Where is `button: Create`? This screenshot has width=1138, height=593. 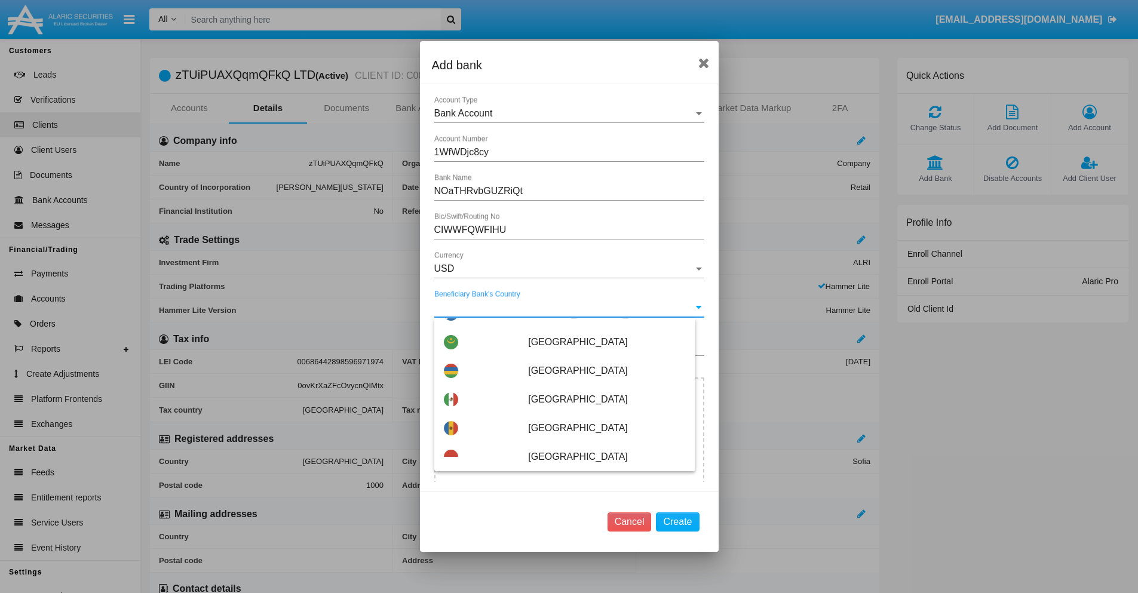
button: Create is located at coordinates (677, 522).